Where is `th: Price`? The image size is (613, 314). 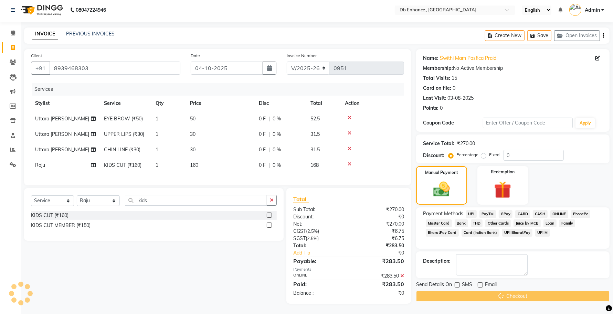
th: Price is located at coordinates (220, 103).